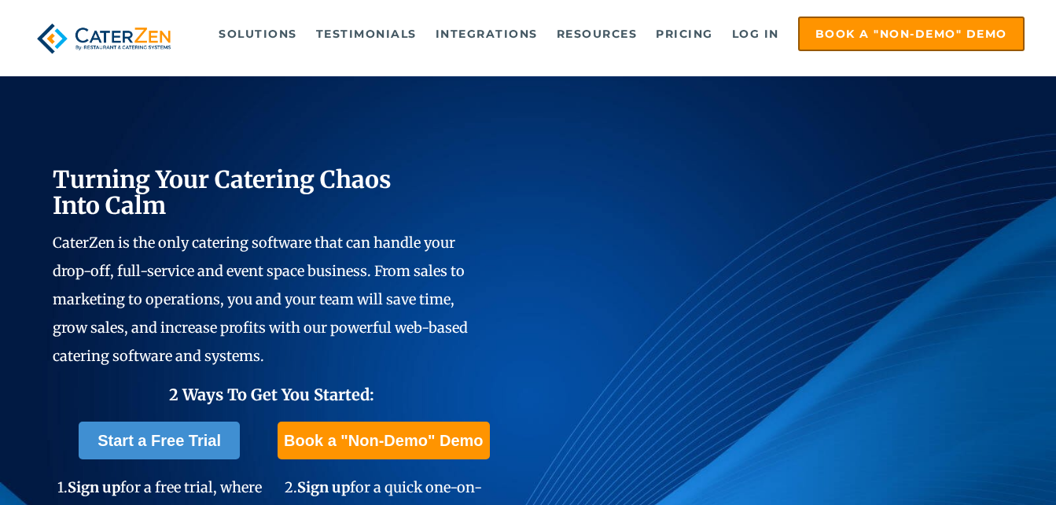 The image size is (1056, 505). I want to click on span: Turning Your Catering Chaos Into Calm, so click(222, 192).